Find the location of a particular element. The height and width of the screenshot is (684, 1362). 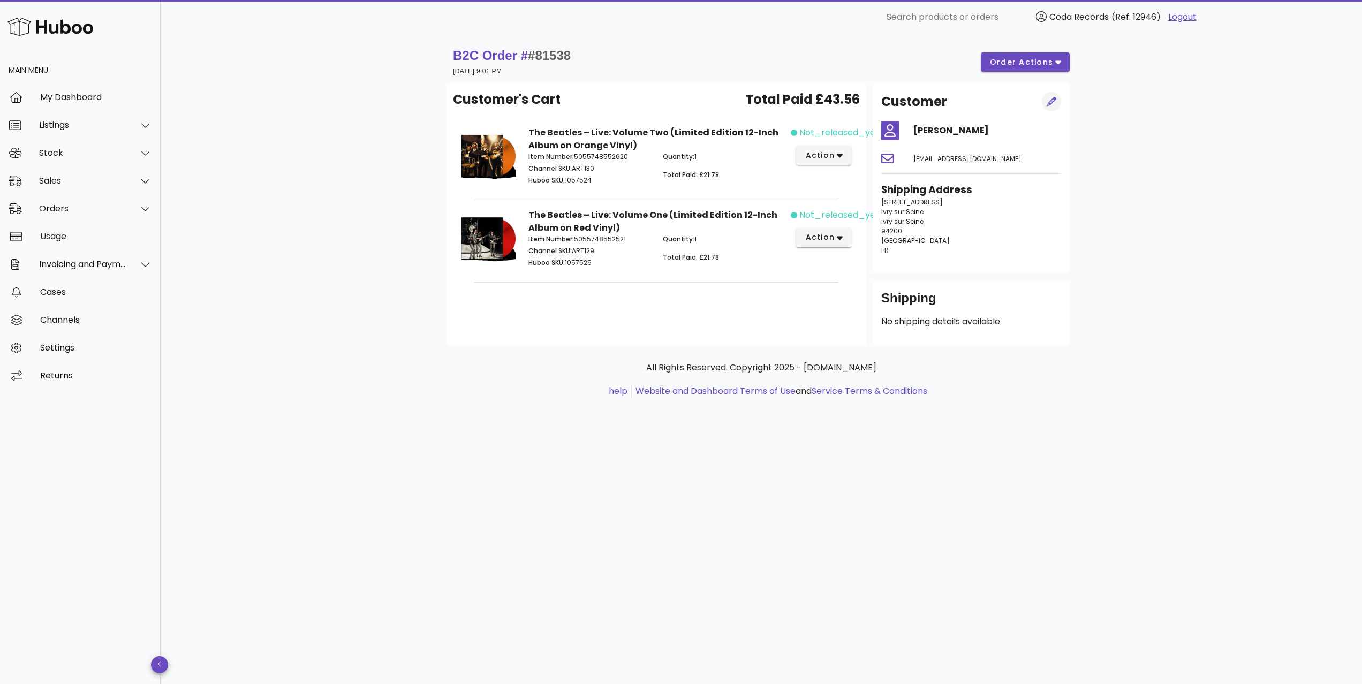

a: Service Terms & Conditions is located at coordinates (869, 391).